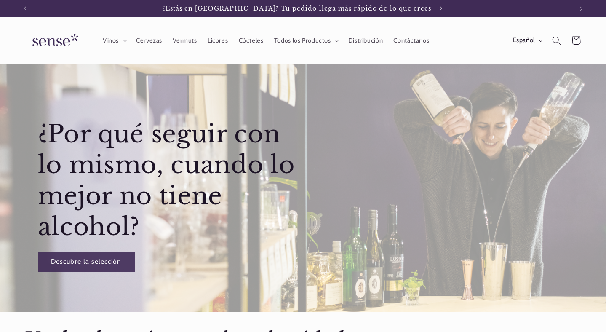  What do you see at coordinates (218, 40) in the screenshot?
I see `a: Licores` at bounding box center [218, 40].